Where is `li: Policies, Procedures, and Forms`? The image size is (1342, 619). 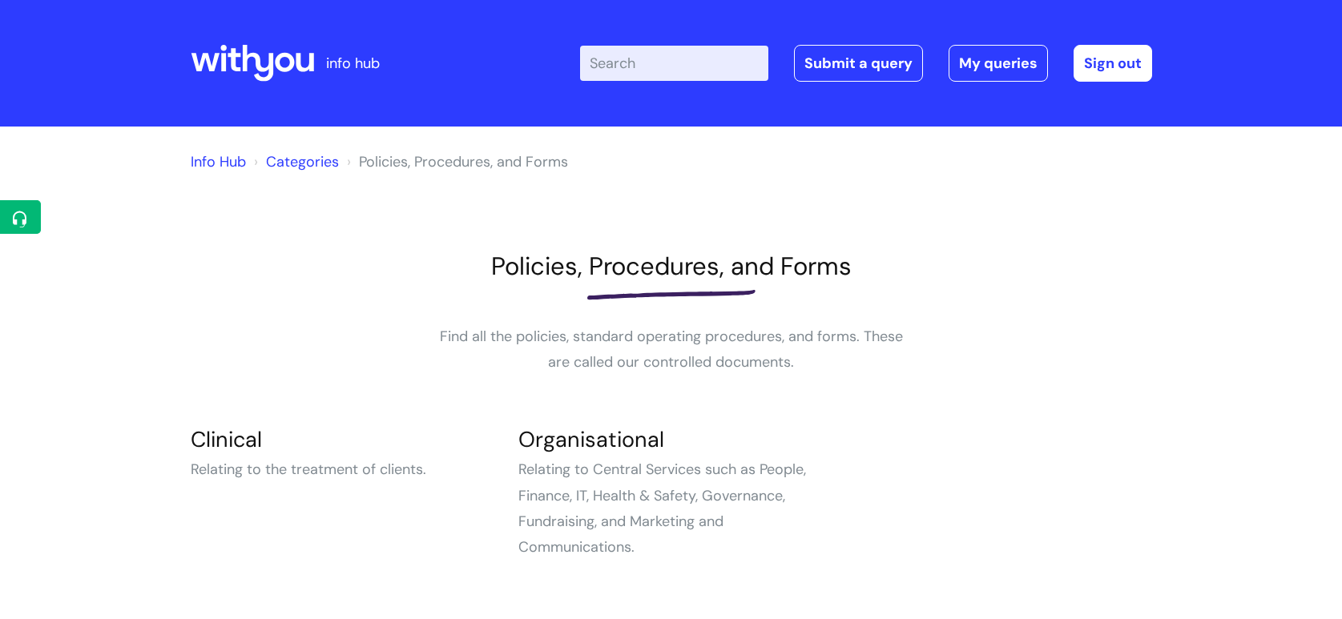 li: Policies, Procedures, and Forms is located at coordinates (455, 162).